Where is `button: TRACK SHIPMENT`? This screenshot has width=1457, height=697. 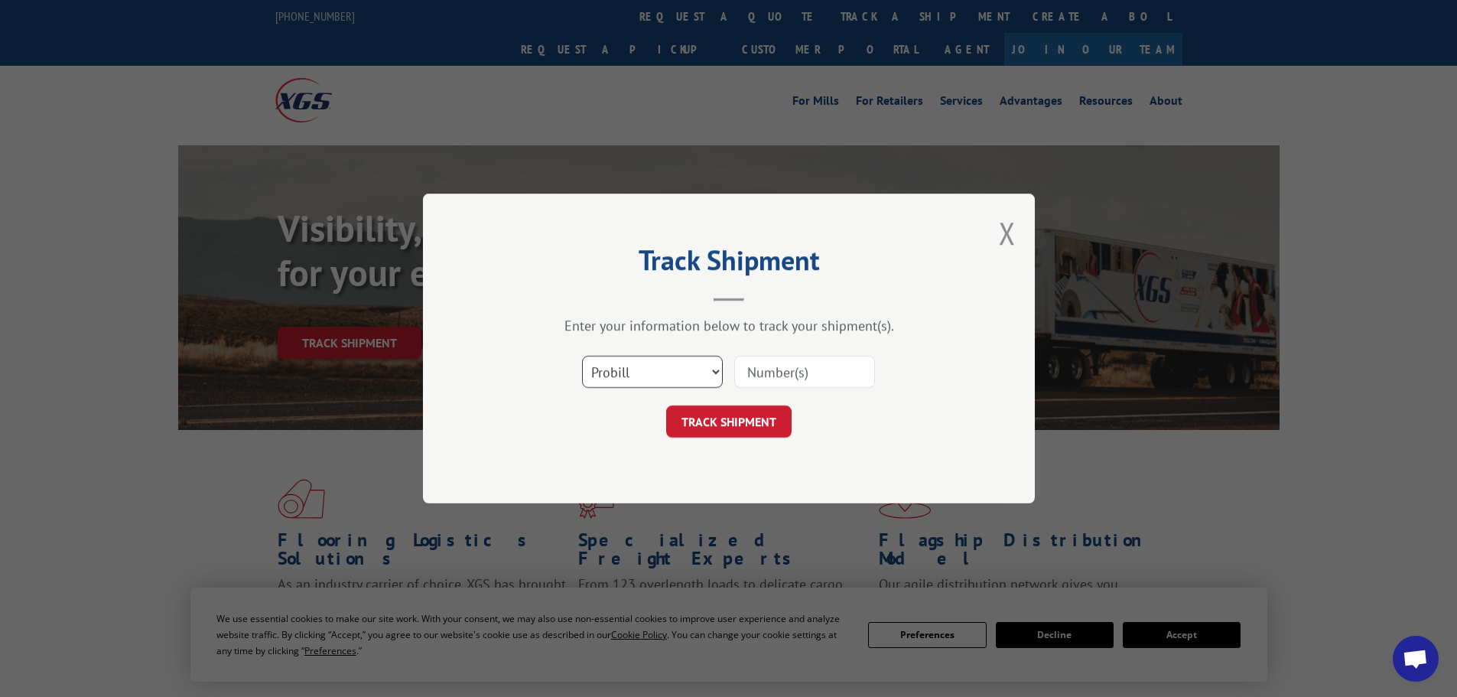 button: TRACK SHIPMENT is located at coordinates (729, 422).